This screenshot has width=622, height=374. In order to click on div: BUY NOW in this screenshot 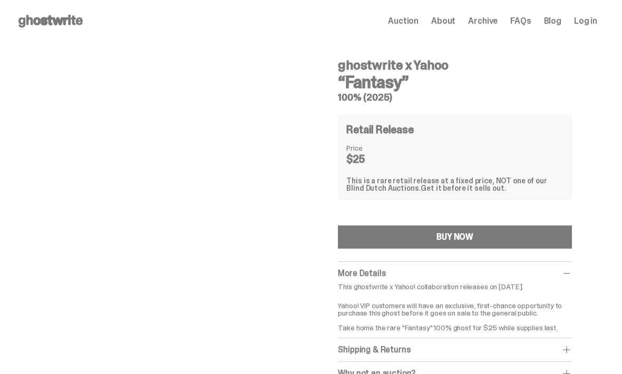, I will do `click(455, 237)`.